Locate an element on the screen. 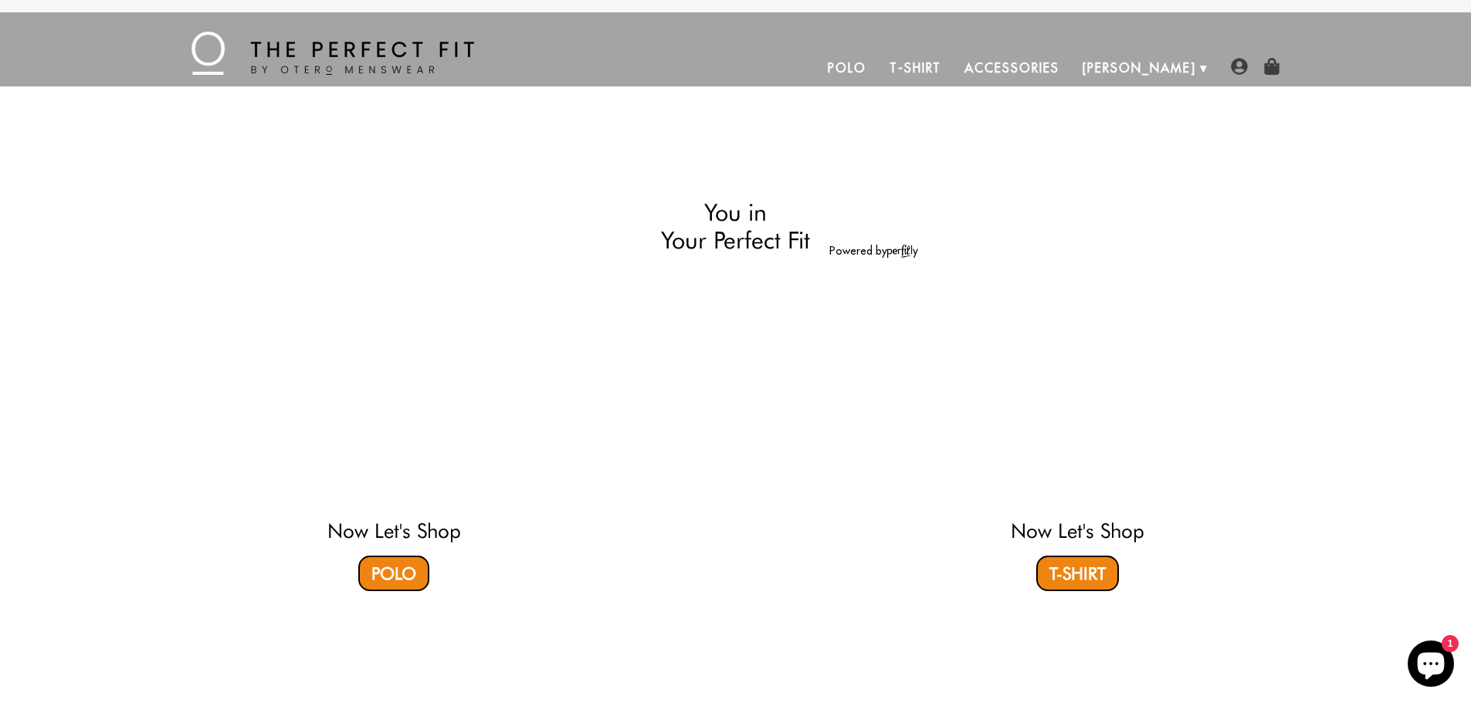  img: The Perfect Fit - by Otero Menswear - Logo is located at coordinates (333, 53).